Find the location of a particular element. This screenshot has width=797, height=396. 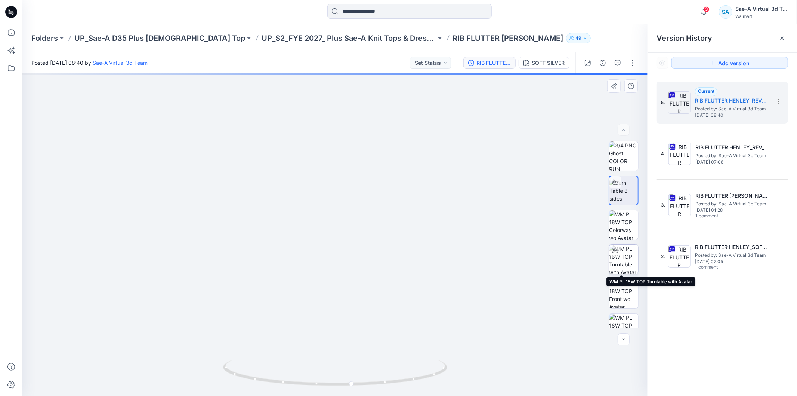

div: SOFT SILVER is located at coordinates (548, 63).